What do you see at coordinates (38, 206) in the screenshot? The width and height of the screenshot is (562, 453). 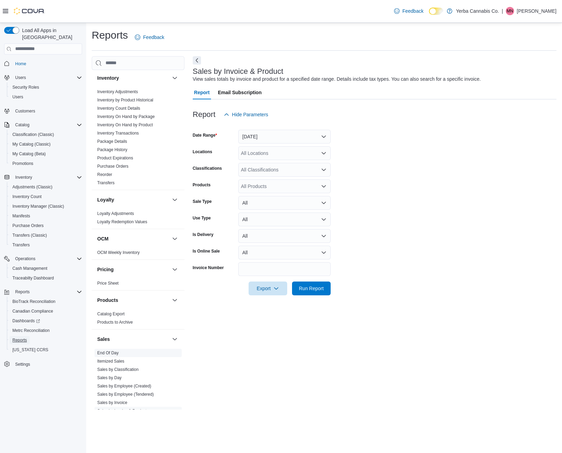 I see `a: Inventory Manager (Classic)` at bounding box center [38, 206].